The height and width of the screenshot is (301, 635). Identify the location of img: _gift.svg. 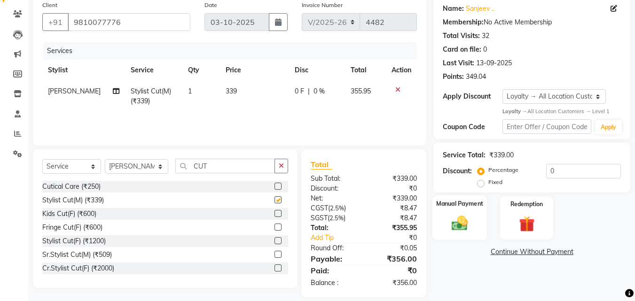
(527, 224).